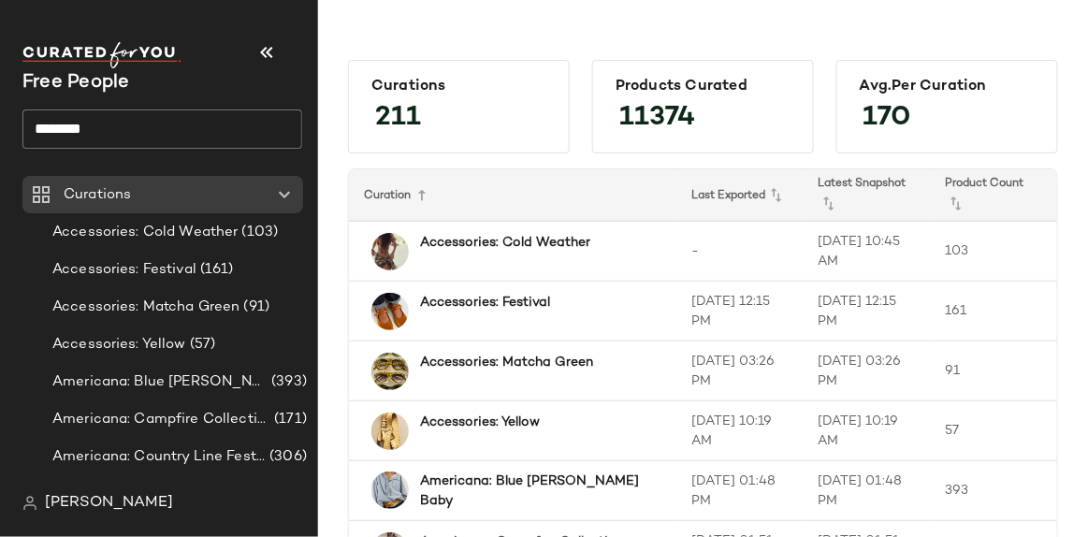 The width and height of the screenshot is (1088, 537). What do you see at coordinates (513, 195) in the screenshot?
I see `th: Curation` at bounding box center [513, 195].